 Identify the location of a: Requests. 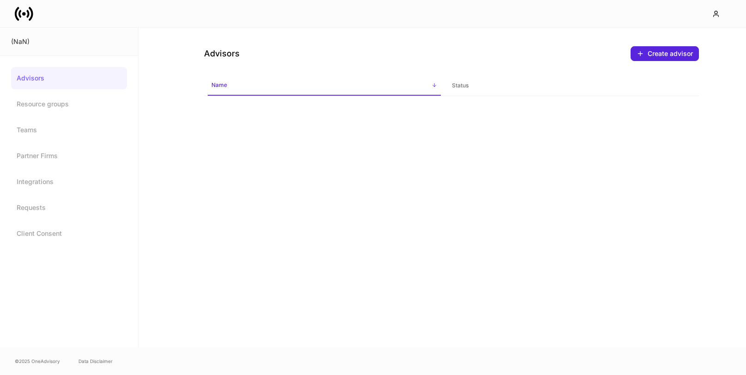
(69, 207).